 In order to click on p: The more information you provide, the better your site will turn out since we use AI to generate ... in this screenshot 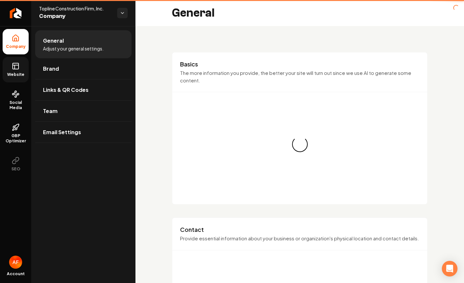, I will do `click(300, 77)`.